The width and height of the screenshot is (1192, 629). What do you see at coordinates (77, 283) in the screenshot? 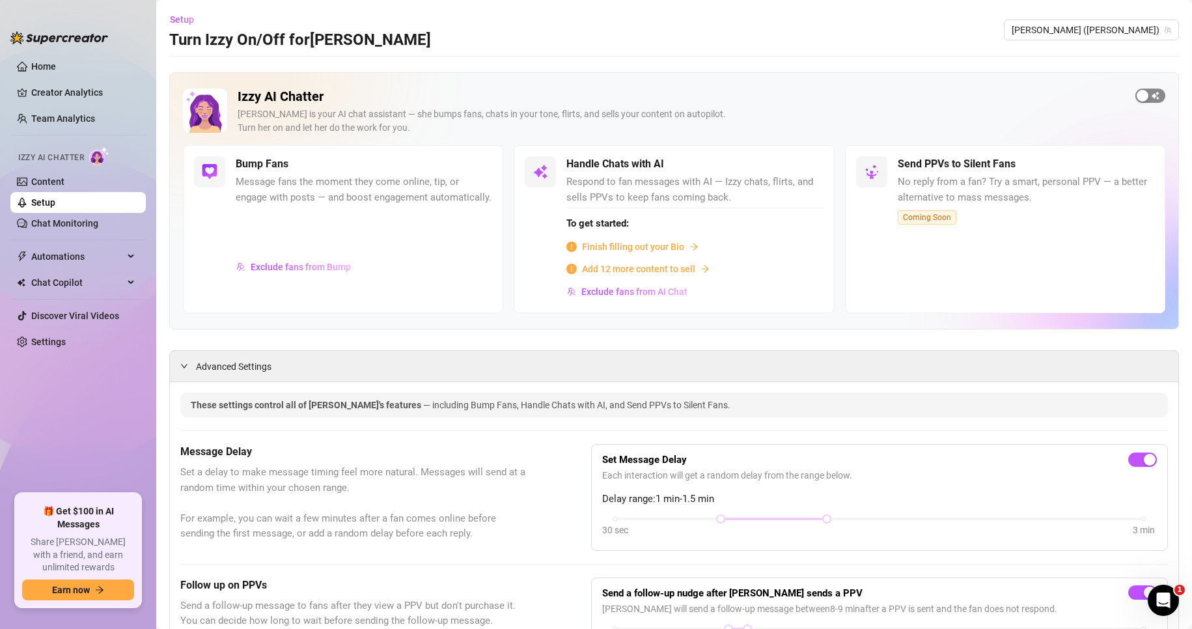
I see `span: Chat Copilot` at bounding box center [77, 283].